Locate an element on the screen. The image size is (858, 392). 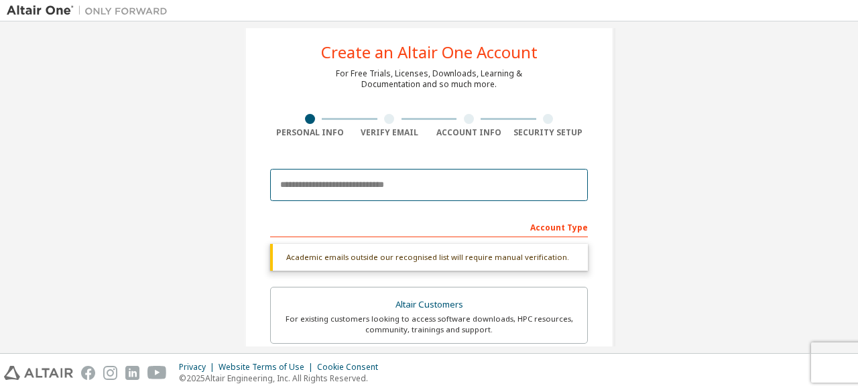
div: Account Info is located at coordinates (469, 133).